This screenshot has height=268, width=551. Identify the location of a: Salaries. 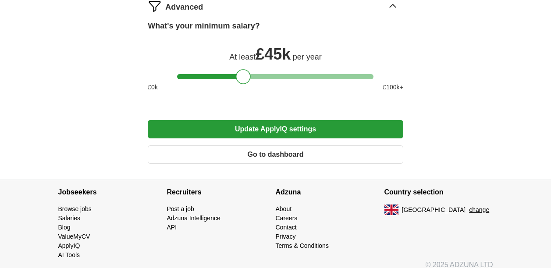
(69, 218).